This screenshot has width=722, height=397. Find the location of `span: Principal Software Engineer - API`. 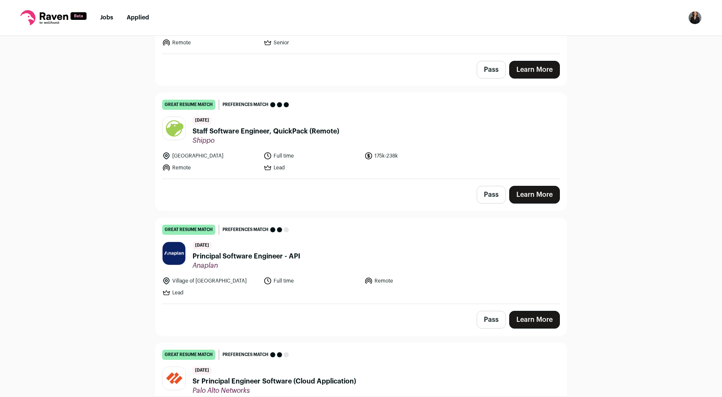

span: Principal Software Engineer - API is located at coordinates (246, 256).